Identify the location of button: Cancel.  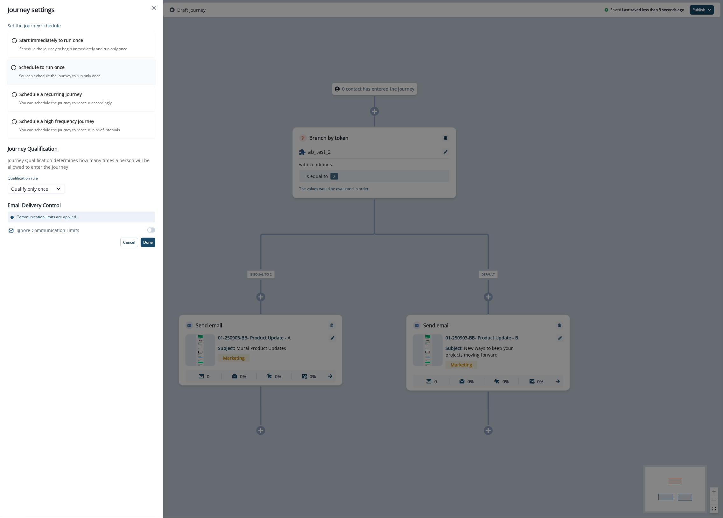
(129, 243).